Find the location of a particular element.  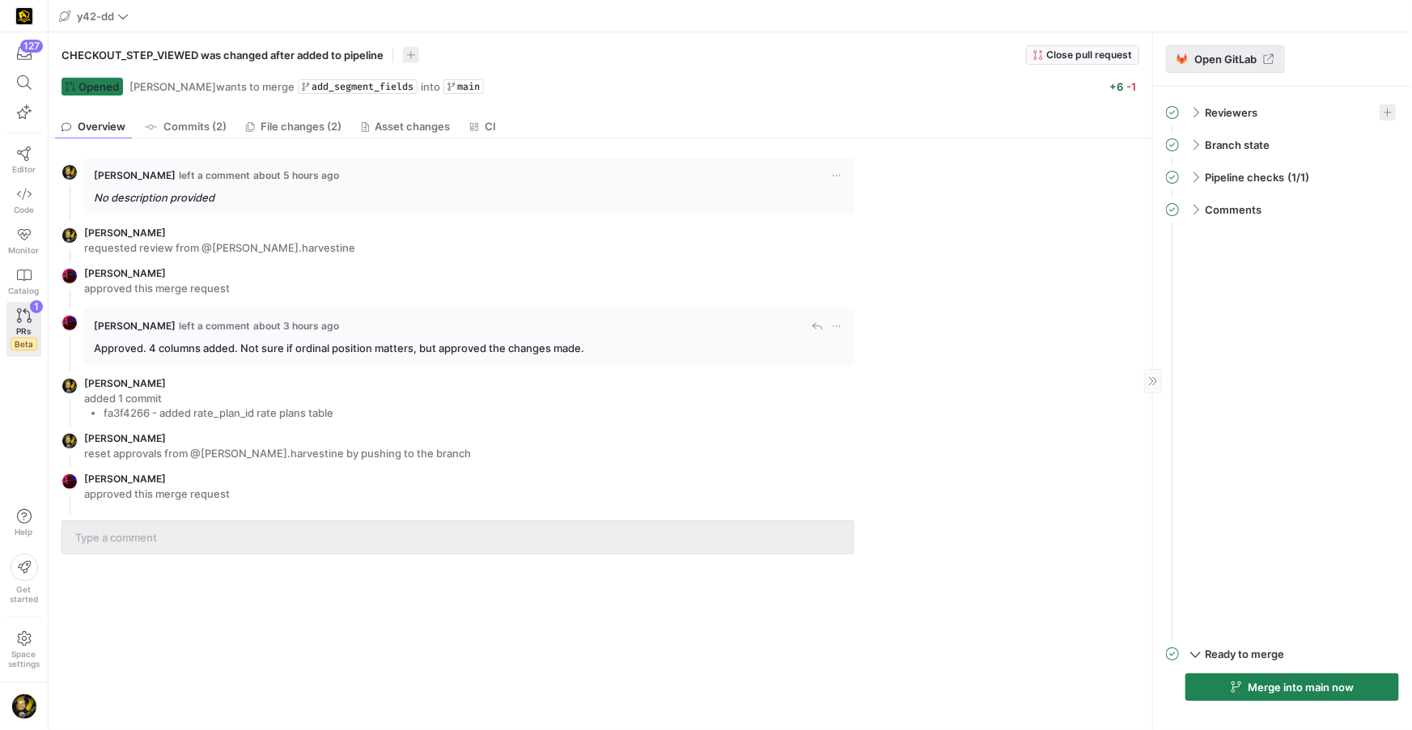

mat-expansion-panel-header: Branch state is located at coordinates (1283, 145).